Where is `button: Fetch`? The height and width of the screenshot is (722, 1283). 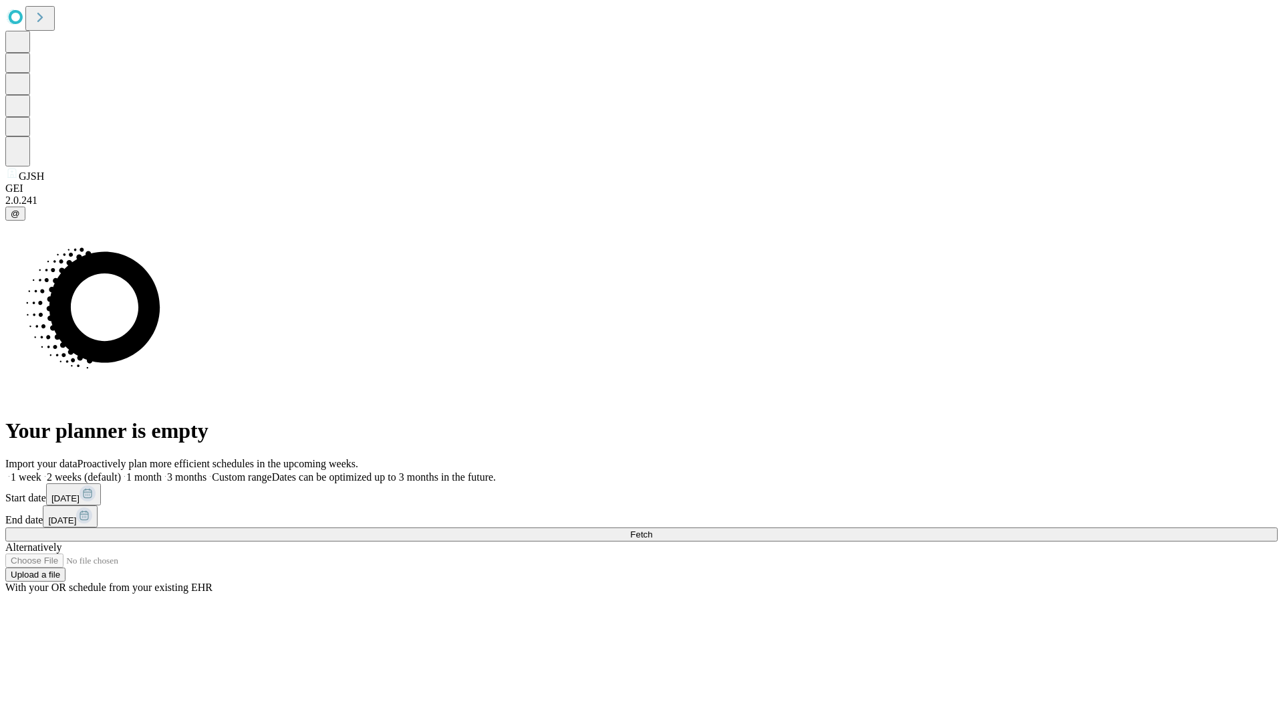
button: Fetch is located at coordinates (642, 534).